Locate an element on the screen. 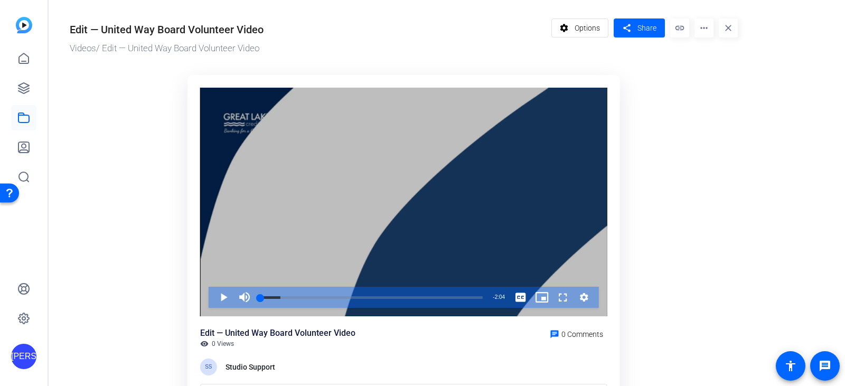 This screenshot has height=386, width=845. div: Video Player is located at coordinates (404, 202).